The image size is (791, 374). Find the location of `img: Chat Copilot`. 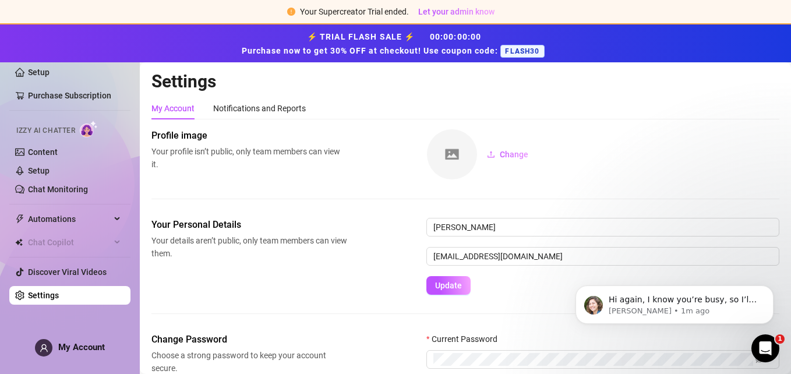

img: Chat Copilot is located at coordinates (19, 242).